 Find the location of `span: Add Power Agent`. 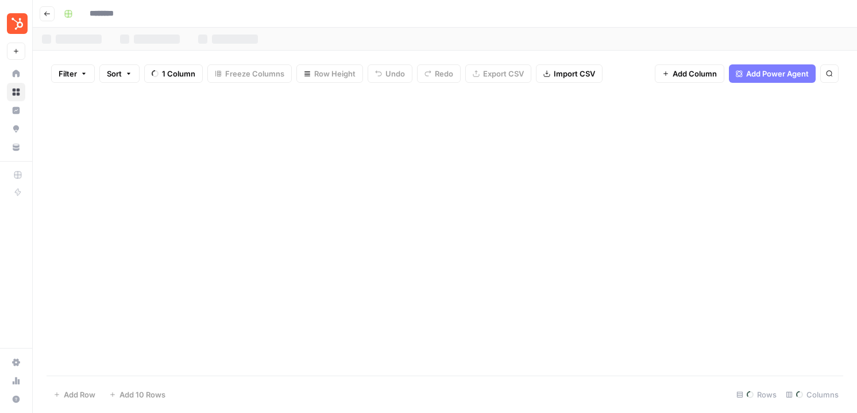

span: Add Power Agent is located at coordinates (778, 74).